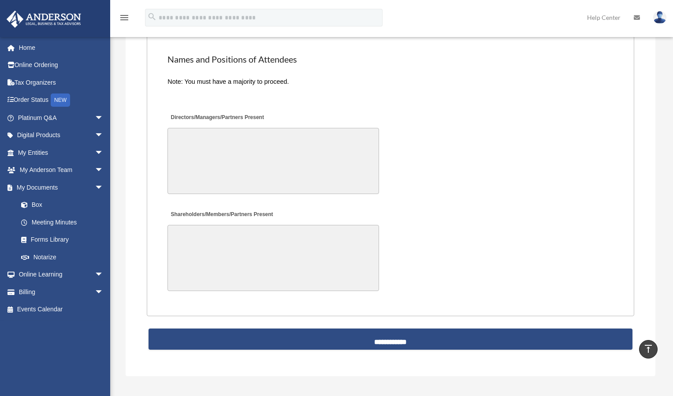 Image resolution: width=673 pixels, height=396 pixels. What do you see at coordinates (64, 257) in the screenshot?
I see `a: Notarize` at bounding box center [64, 257].